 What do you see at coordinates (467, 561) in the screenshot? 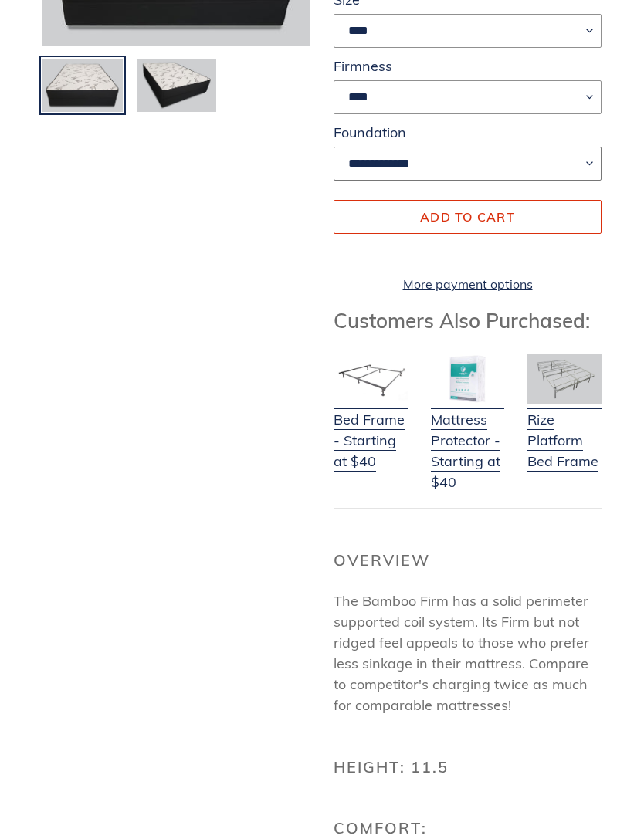
I see `h2: Overview` at bounding box center [467, 561].